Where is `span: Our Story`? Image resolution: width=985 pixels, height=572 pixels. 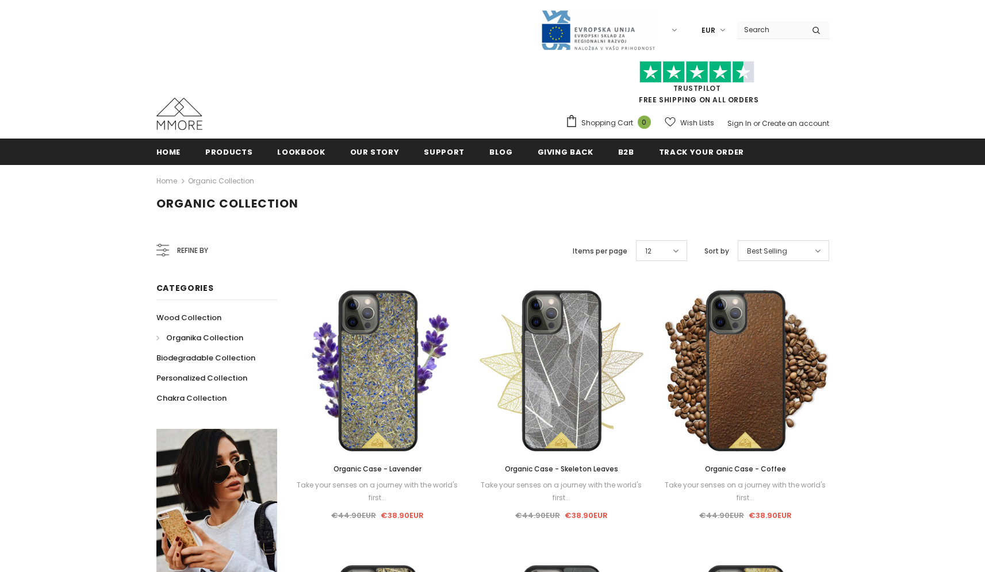 span: Our Story is located at coordinates (375, 152).